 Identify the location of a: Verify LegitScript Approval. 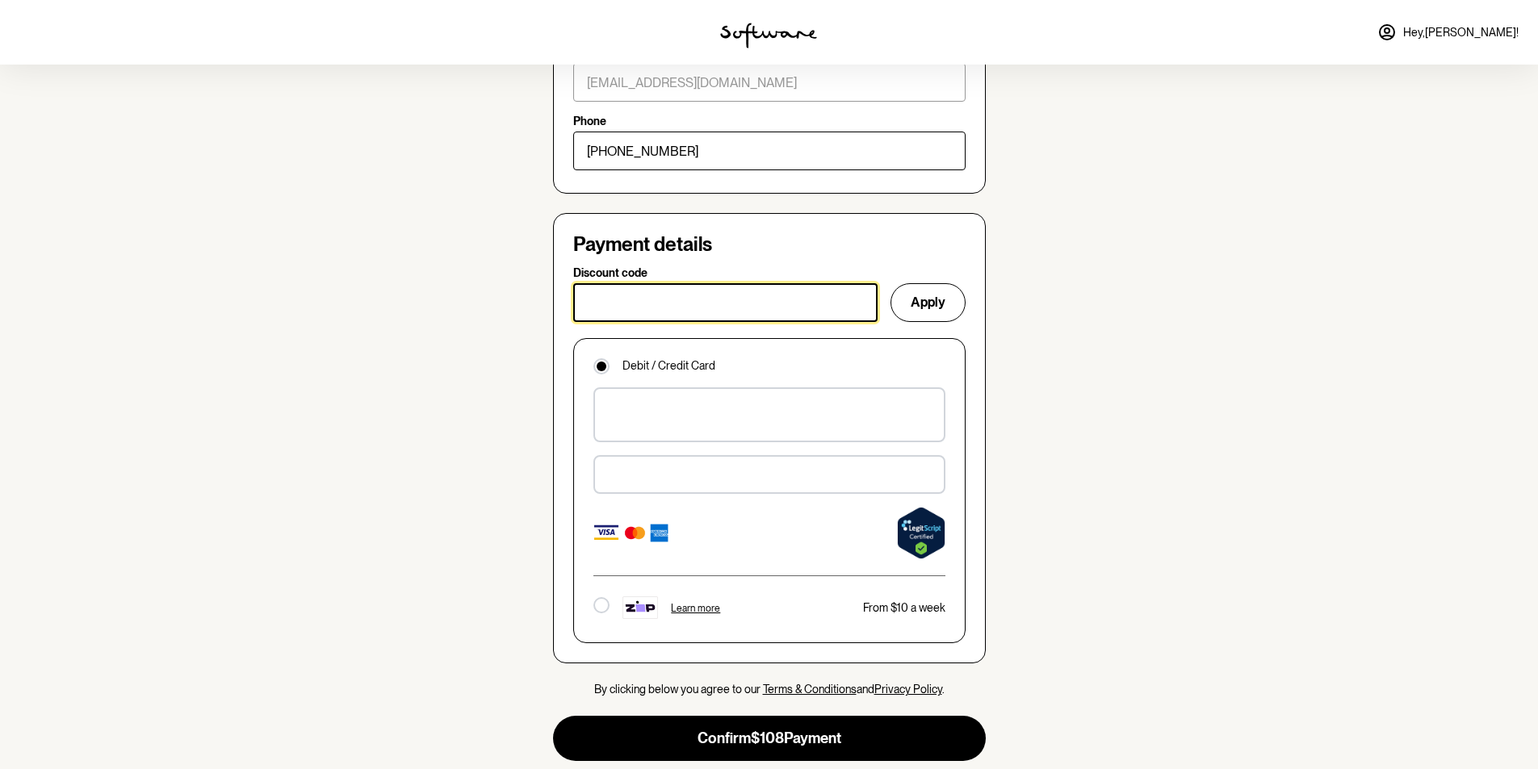
(921, 533).